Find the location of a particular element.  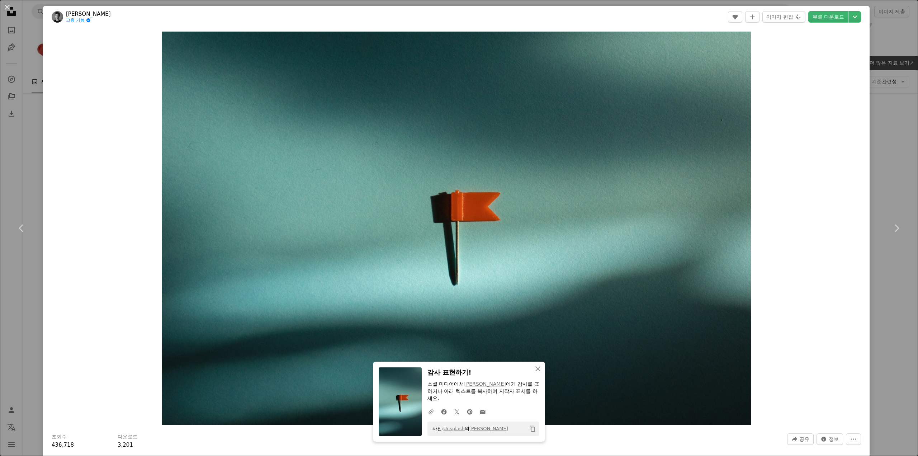

a: Twitter에 공유 is located at coordinates (457, 412).